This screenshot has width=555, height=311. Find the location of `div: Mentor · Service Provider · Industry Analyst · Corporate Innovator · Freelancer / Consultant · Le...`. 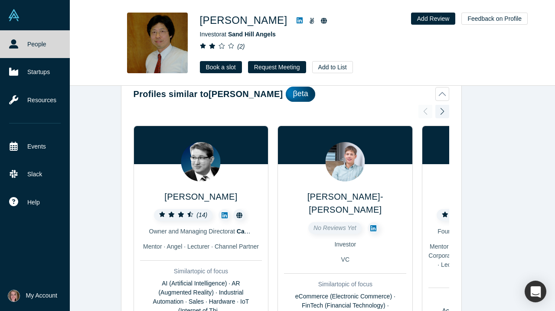

div: Mentor · Service Provider · Industry Analyst · Corporate Innovator · Freelancer / Consultant · Le... is located at coordinates (489, 261).